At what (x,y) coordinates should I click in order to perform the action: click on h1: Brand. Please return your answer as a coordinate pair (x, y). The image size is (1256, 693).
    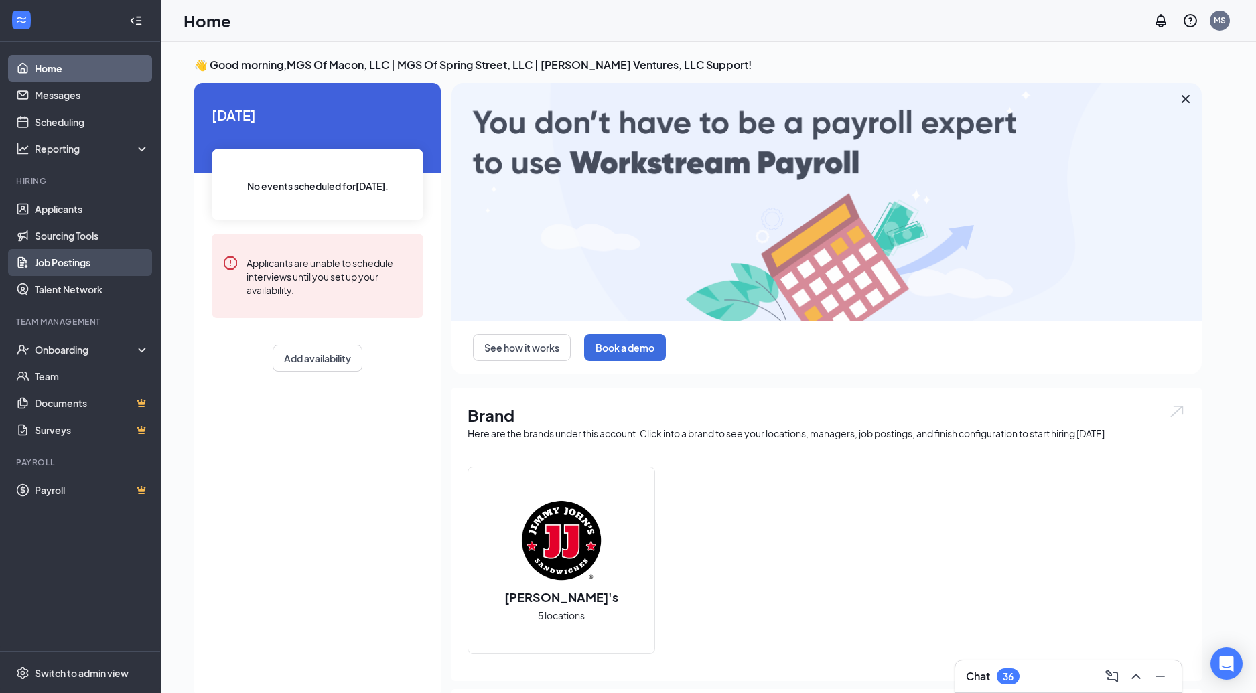
    Looking at the image, I should click on (827, 415).